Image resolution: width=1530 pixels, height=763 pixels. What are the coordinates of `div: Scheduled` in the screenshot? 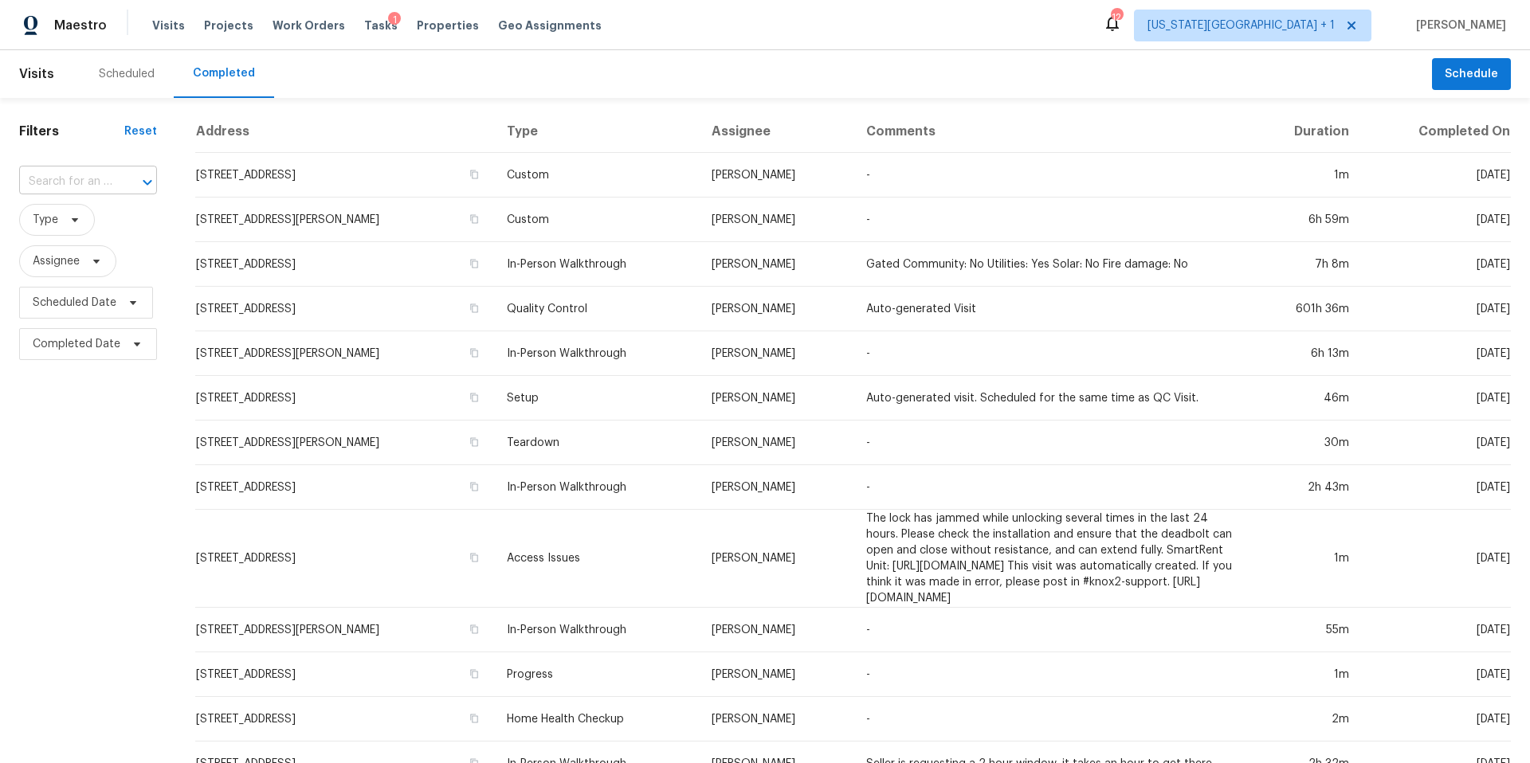 It's located at (127, 74).